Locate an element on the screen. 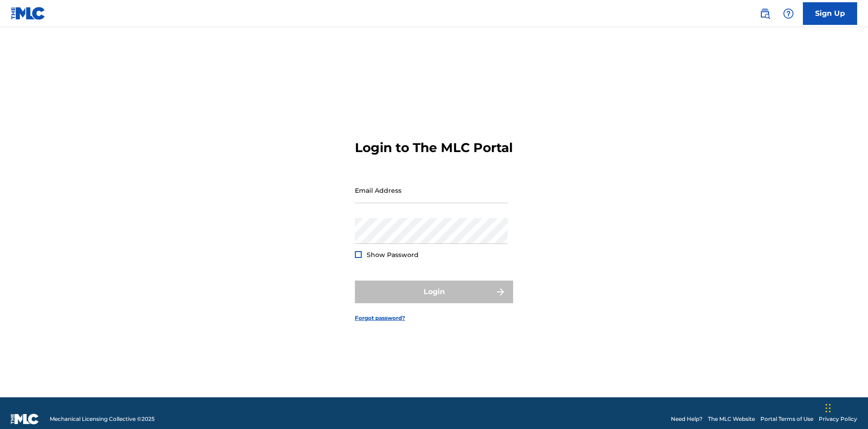 The width and height of the screenshot is (868, 429). div: Drag is located at coordinates (828, 408).